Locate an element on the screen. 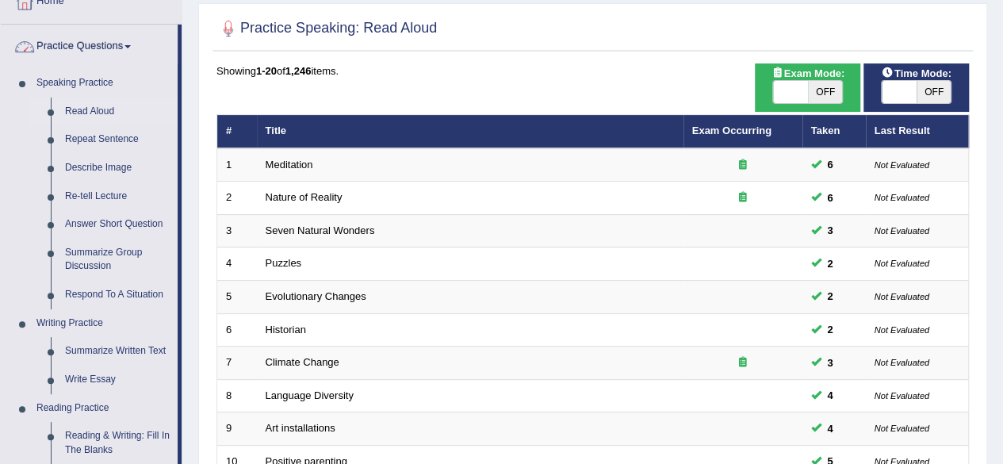 The height and width of the screenshot is (464, 1003). a: Writing Practice is located at coordinates (103, 324).